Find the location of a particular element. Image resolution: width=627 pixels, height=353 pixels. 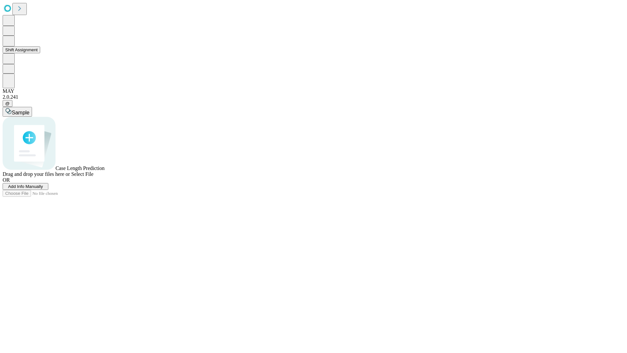

span: Select File is located at coordinates (82, 174).